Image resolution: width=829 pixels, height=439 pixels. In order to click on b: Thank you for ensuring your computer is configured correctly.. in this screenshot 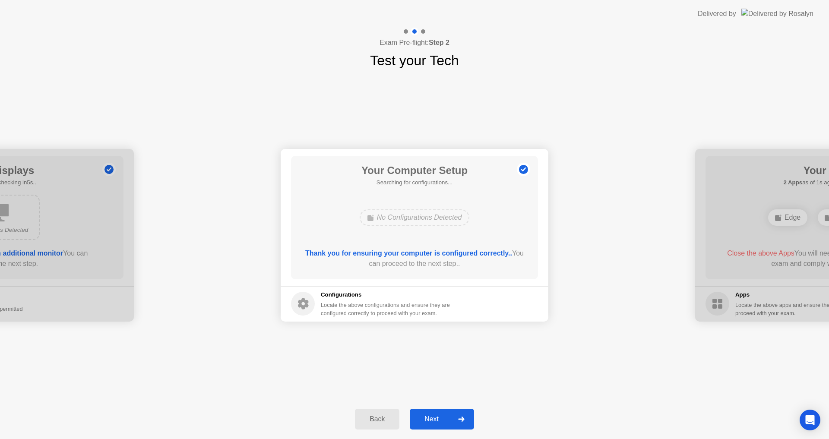, I will do `click(408, 253)`.